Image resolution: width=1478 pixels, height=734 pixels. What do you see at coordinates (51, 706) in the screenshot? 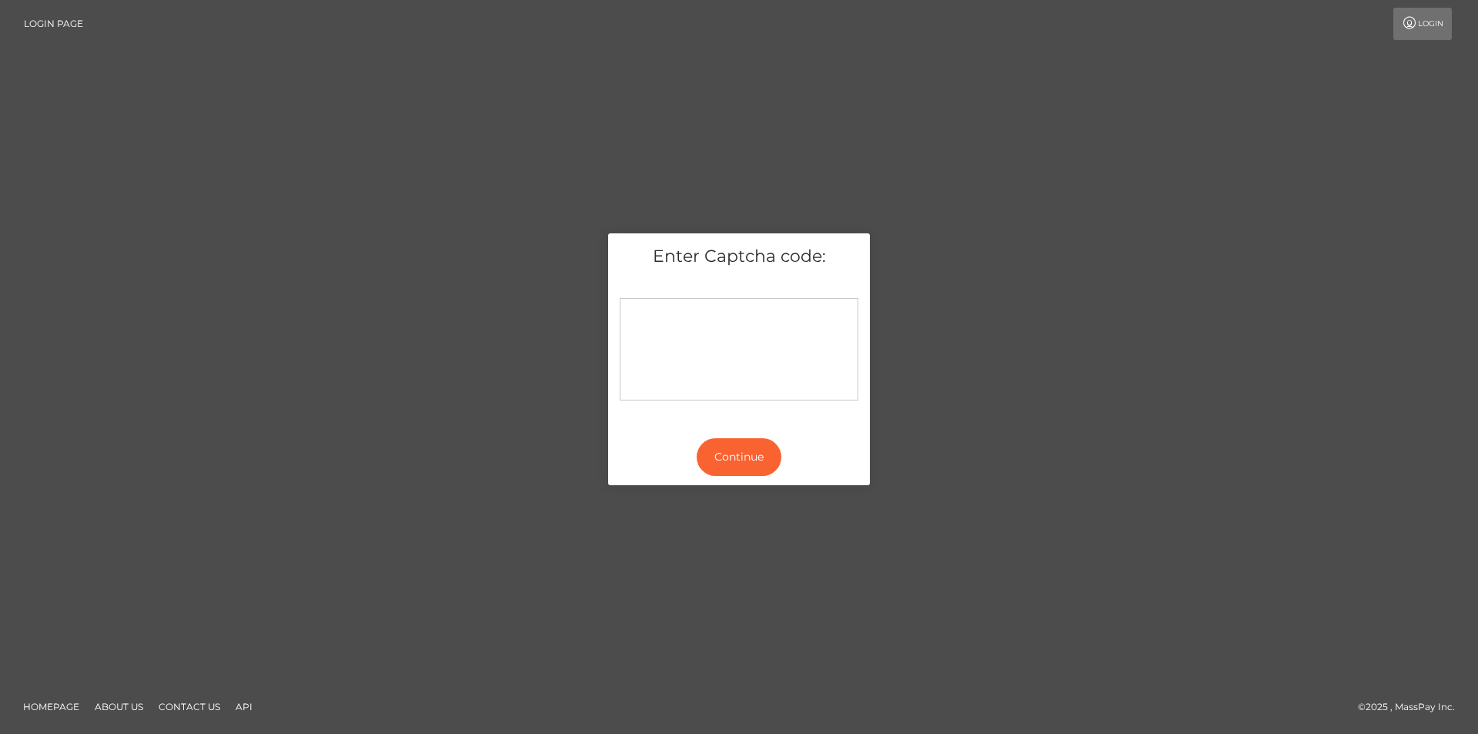
I see `a: Homepage` at bounding box center [51, 706].